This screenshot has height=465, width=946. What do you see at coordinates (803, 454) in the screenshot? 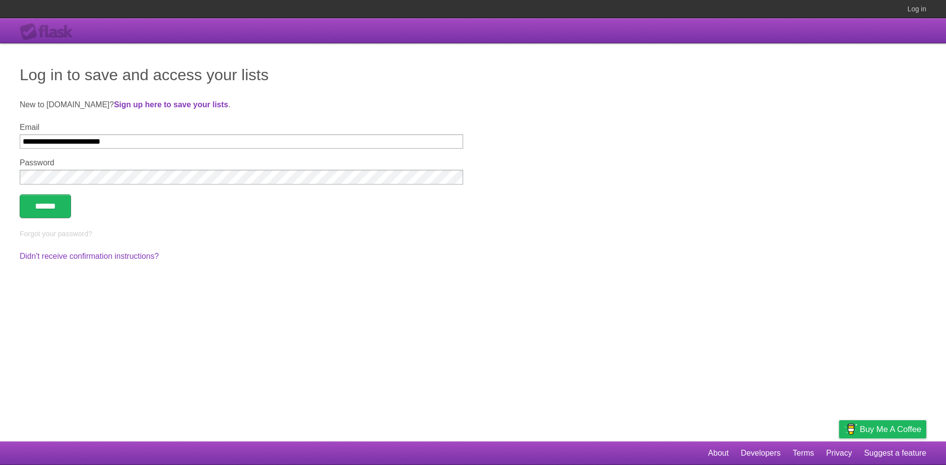
I see `a: Terms` at bounding box center [803, 454].